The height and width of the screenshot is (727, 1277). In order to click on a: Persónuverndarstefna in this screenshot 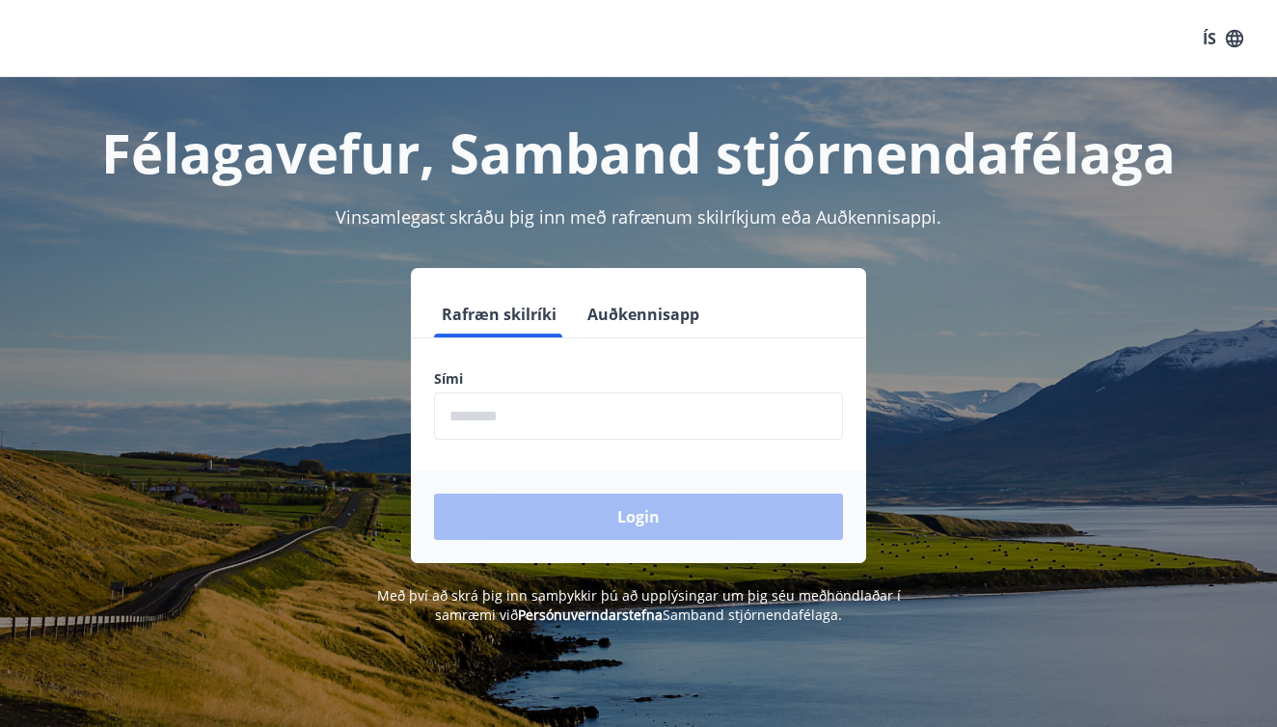, I will do `click(590, 614)`.